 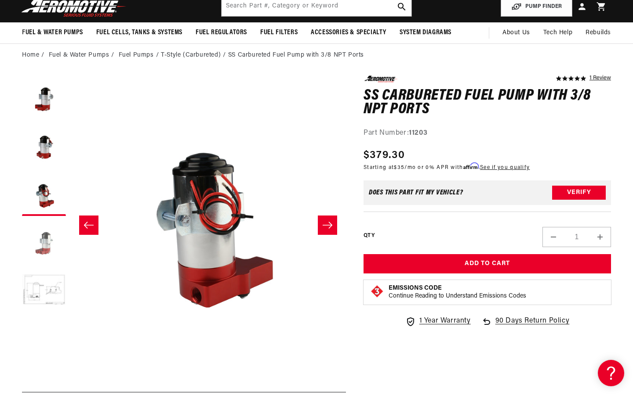 What do you see at coordinates (348, 33) in the screenshot?
I see `span: Accessories & Specialty` at bounding box center [348, 33].